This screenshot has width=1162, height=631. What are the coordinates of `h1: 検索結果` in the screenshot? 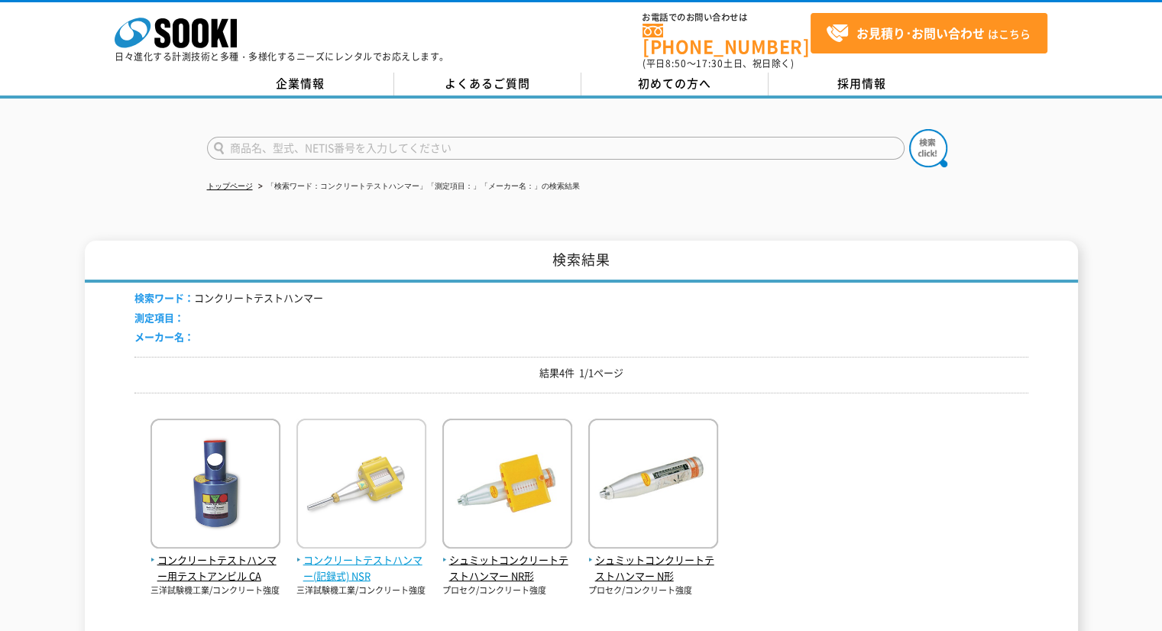 It's located at (581, 261).